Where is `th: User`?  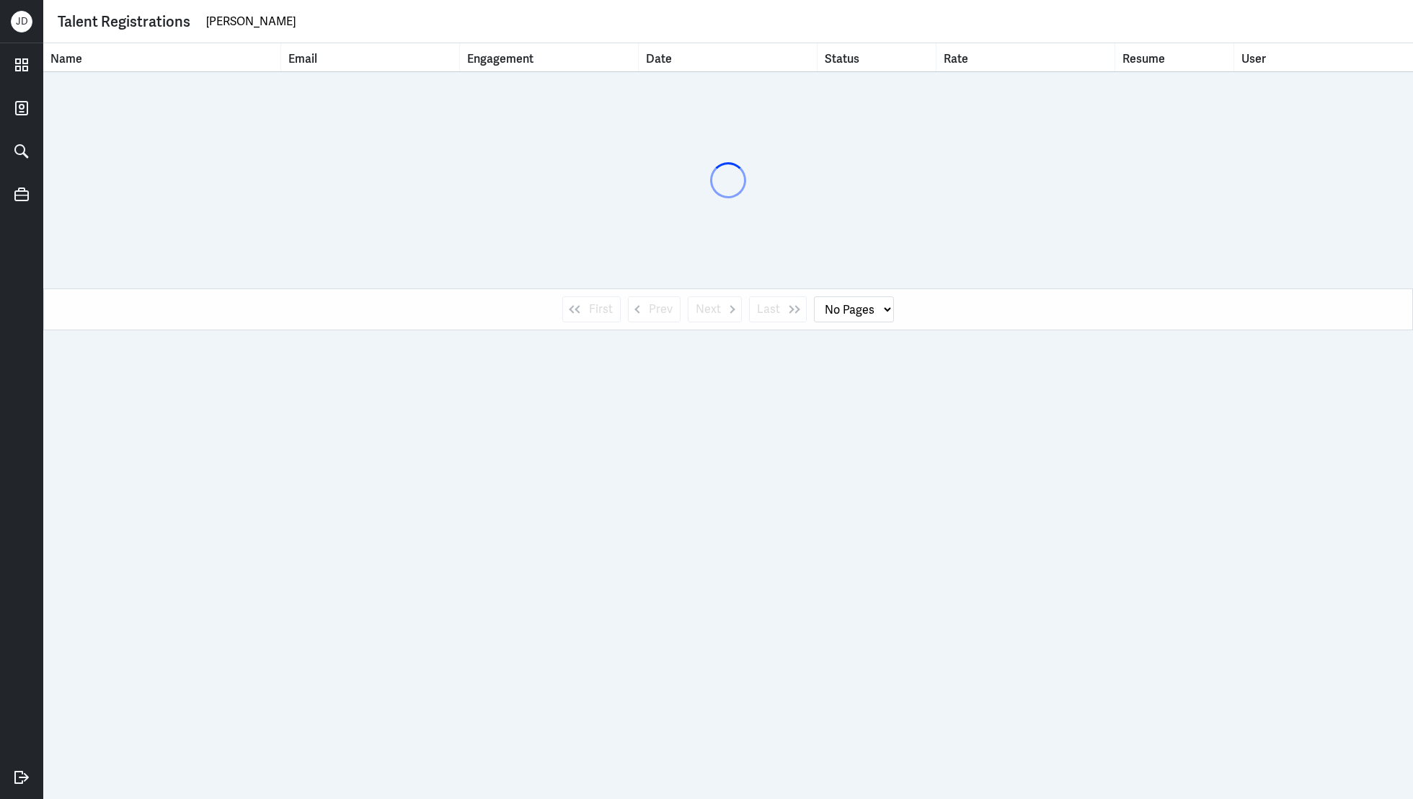
th: User is located at coordinates (1324, 57).